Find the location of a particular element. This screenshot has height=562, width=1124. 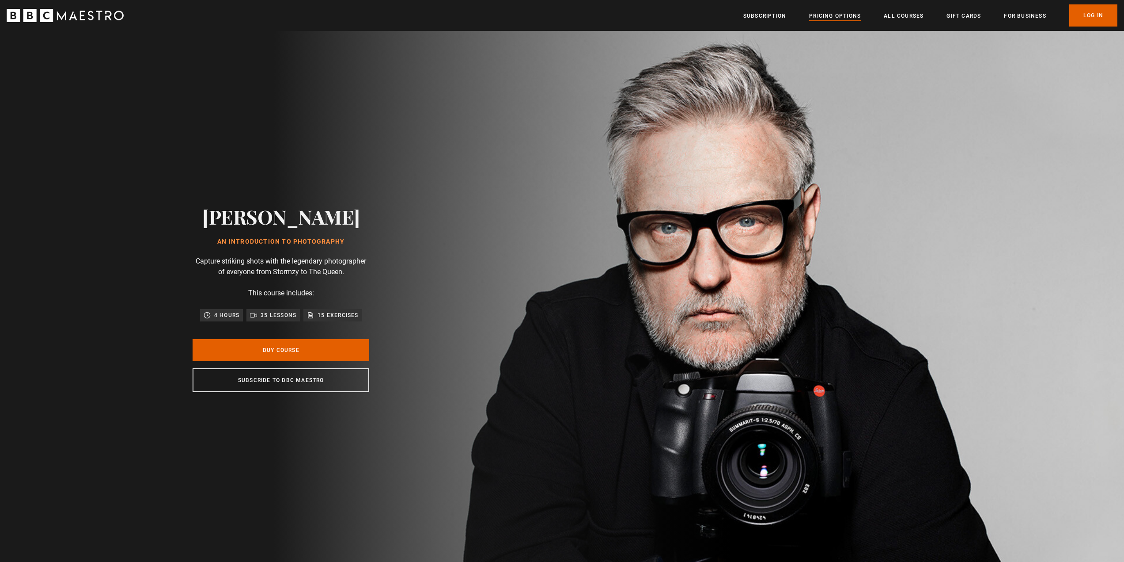

nav: Primary is located at coordinates (930, 15).